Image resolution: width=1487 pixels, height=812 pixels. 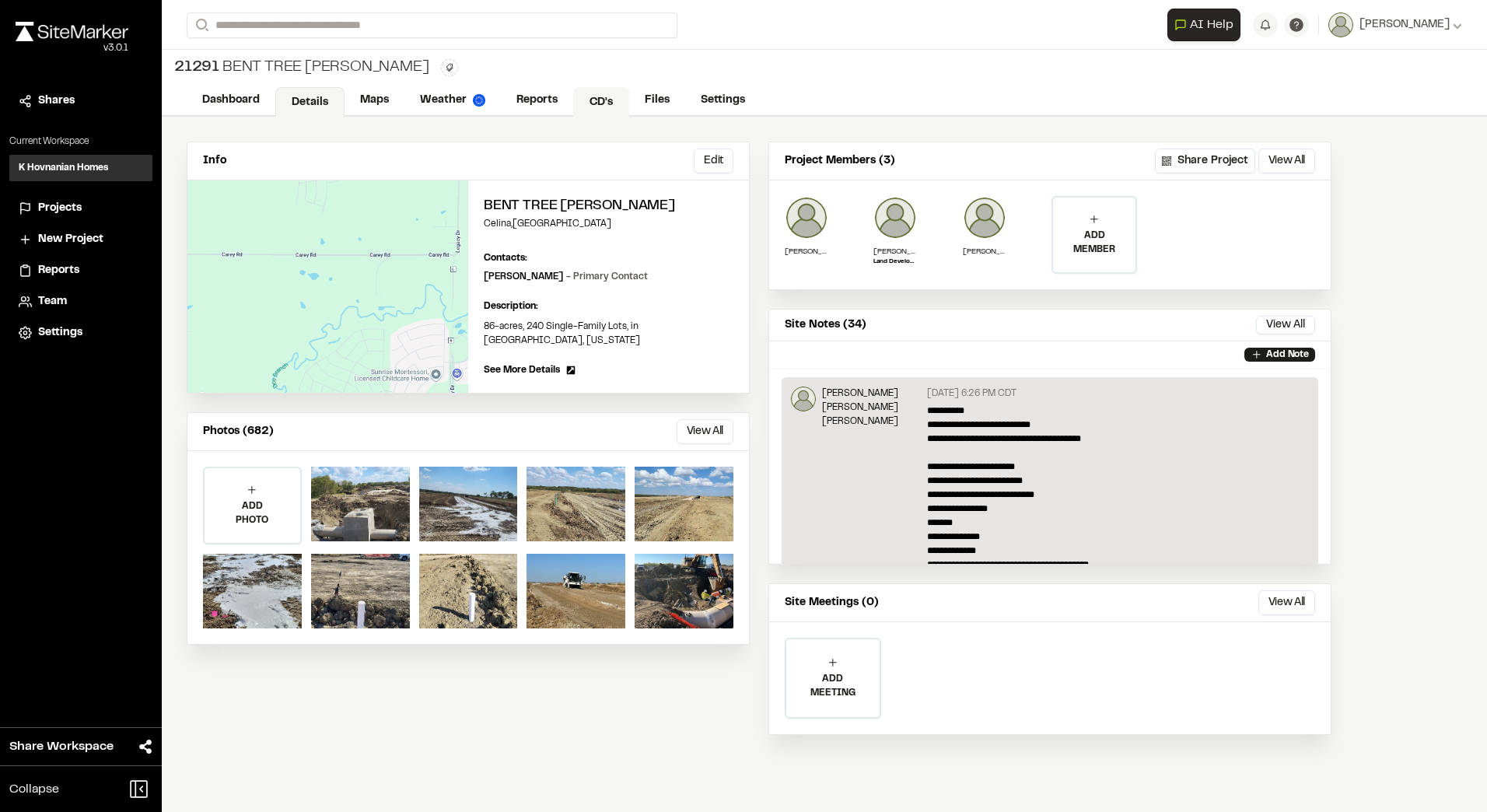 I want to click on span: Shares, so click(x=56, y=101).